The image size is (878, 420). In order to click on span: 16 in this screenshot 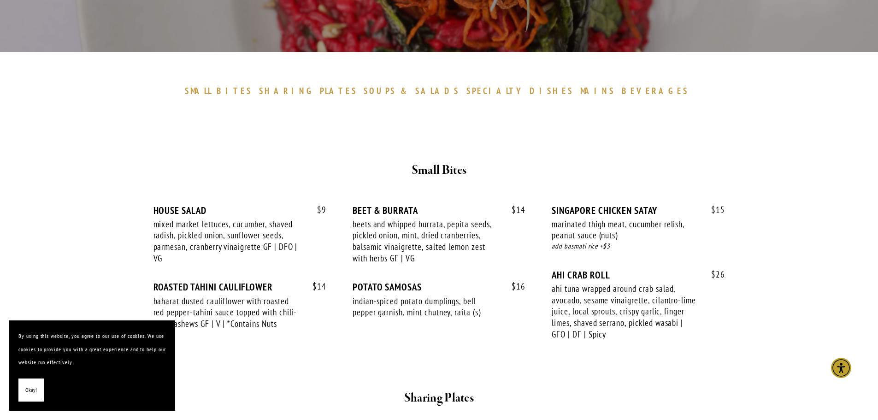, I will do `click(514, 286)`.